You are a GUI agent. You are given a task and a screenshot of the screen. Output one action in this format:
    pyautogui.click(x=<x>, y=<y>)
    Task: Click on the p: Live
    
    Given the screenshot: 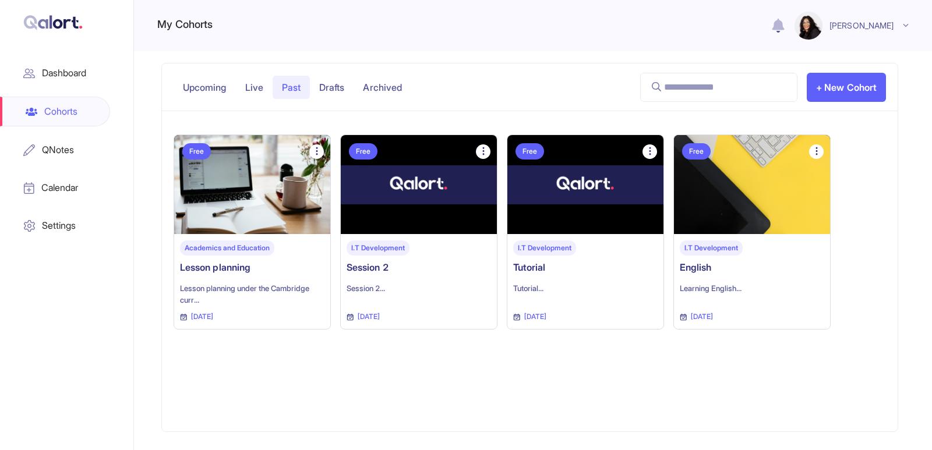 What is the action you would take?
    pyautogui.click(x=254, y=87)
    